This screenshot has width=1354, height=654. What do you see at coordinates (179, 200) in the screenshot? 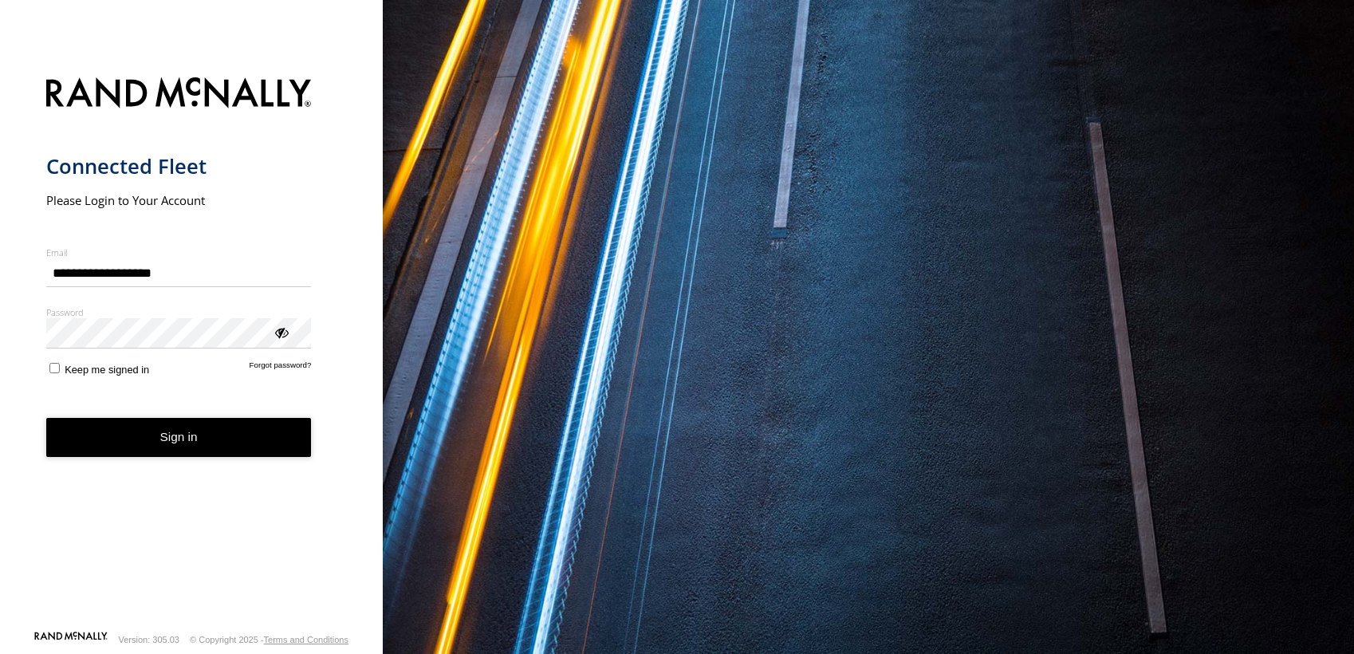
I see `h2: Please Login to Your Account` at bounding box center [179, 200].